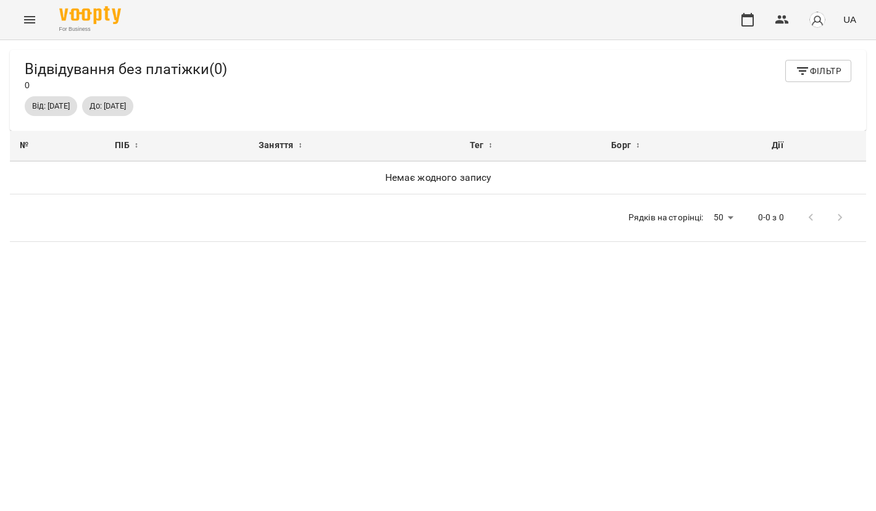  I want to click on img: avatar_s.png, so click(818, 20).